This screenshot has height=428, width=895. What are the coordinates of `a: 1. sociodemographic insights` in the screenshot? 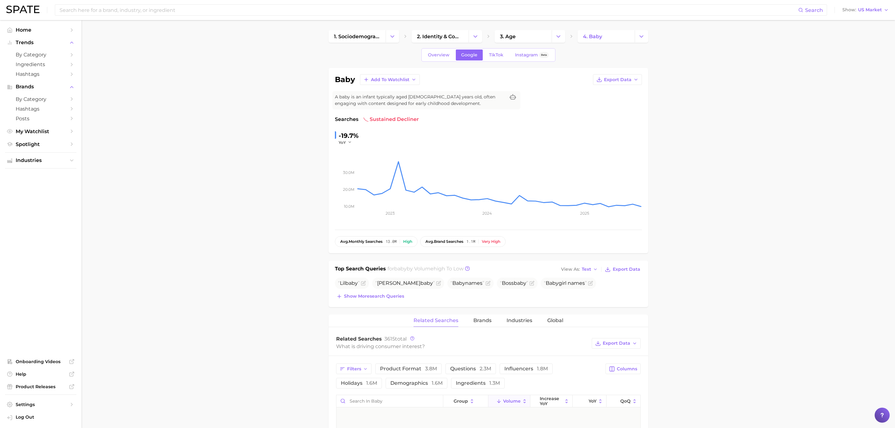 It's located at (357, 36).